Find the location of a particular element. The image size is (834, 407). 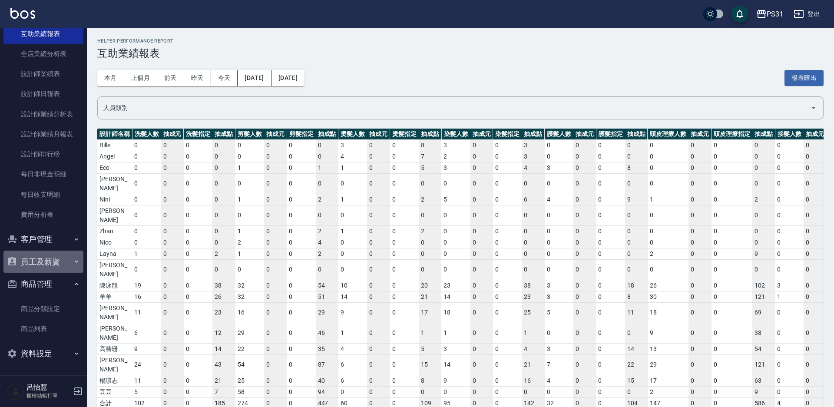

h3: 互助業績報表 is located at coordinates (460, 53).